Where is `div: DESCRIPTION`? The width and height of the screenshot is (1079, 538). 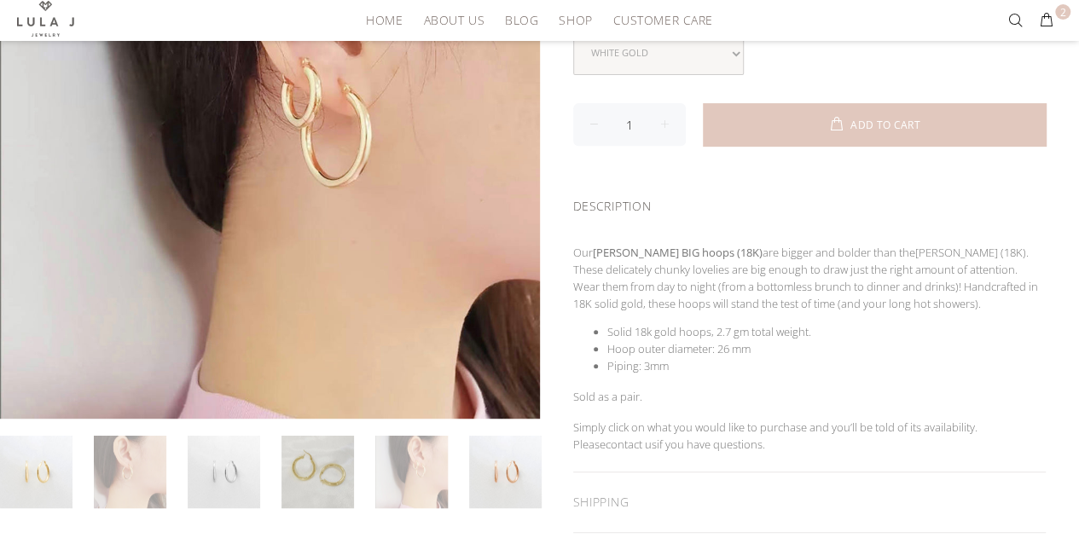 div: DESCRIPTION is located at coordinates (809, 203).